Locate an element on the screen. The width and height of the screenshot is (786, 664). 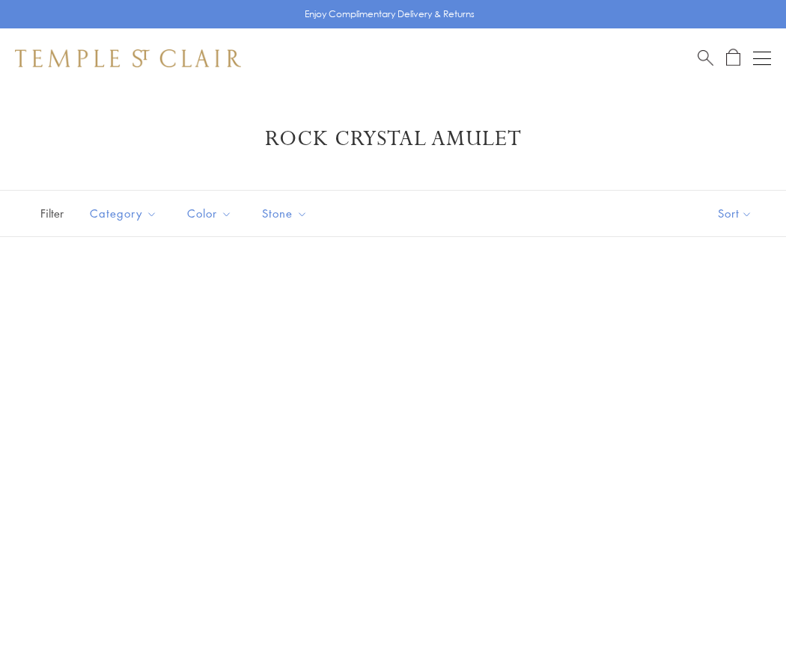
span: Category is located at coordinates (125, 213).